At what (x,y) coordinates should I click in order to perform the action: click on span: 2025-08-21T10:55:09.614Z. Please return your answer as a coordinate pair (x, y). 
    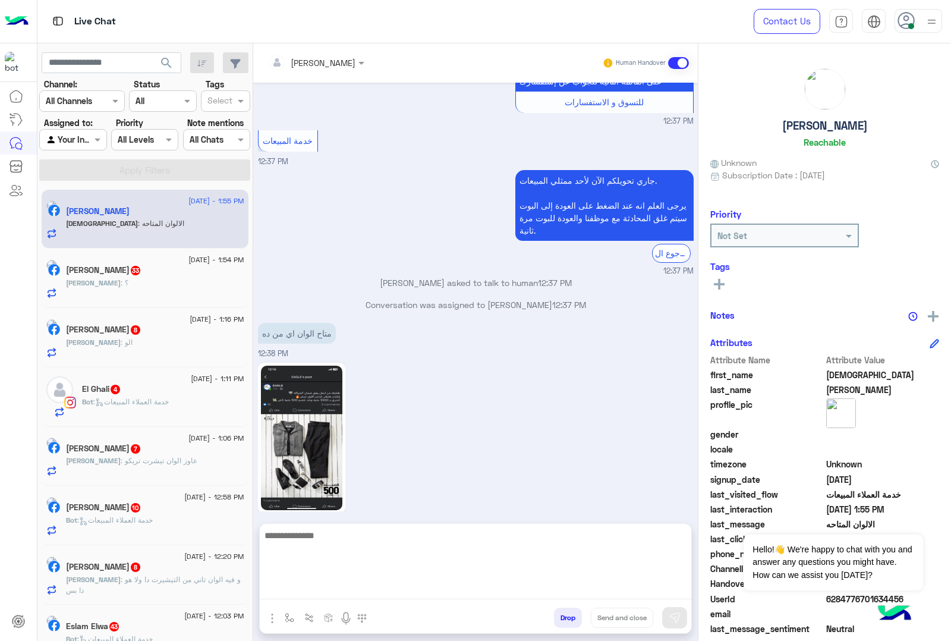
    Looking at the image, I should click on (882, 509).